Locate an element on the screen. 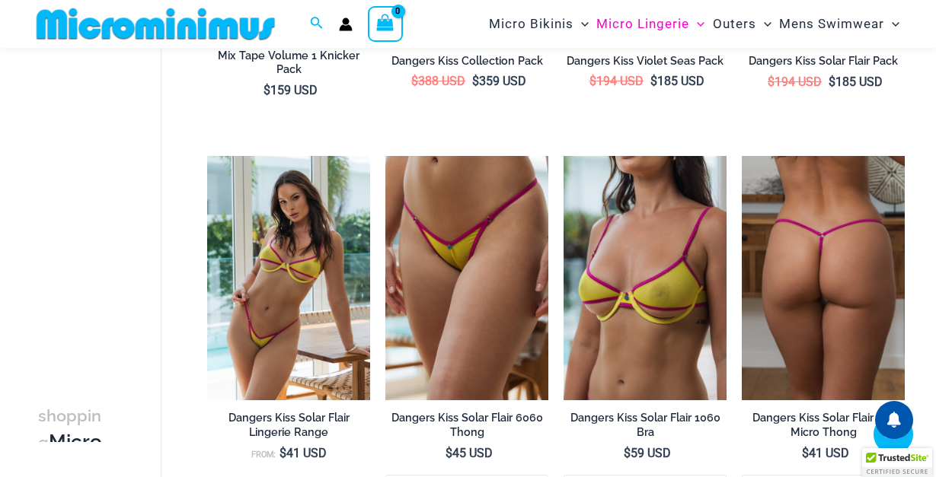 The image size is (936, 477). a: Search icon link is located at coordinates (317, 24).